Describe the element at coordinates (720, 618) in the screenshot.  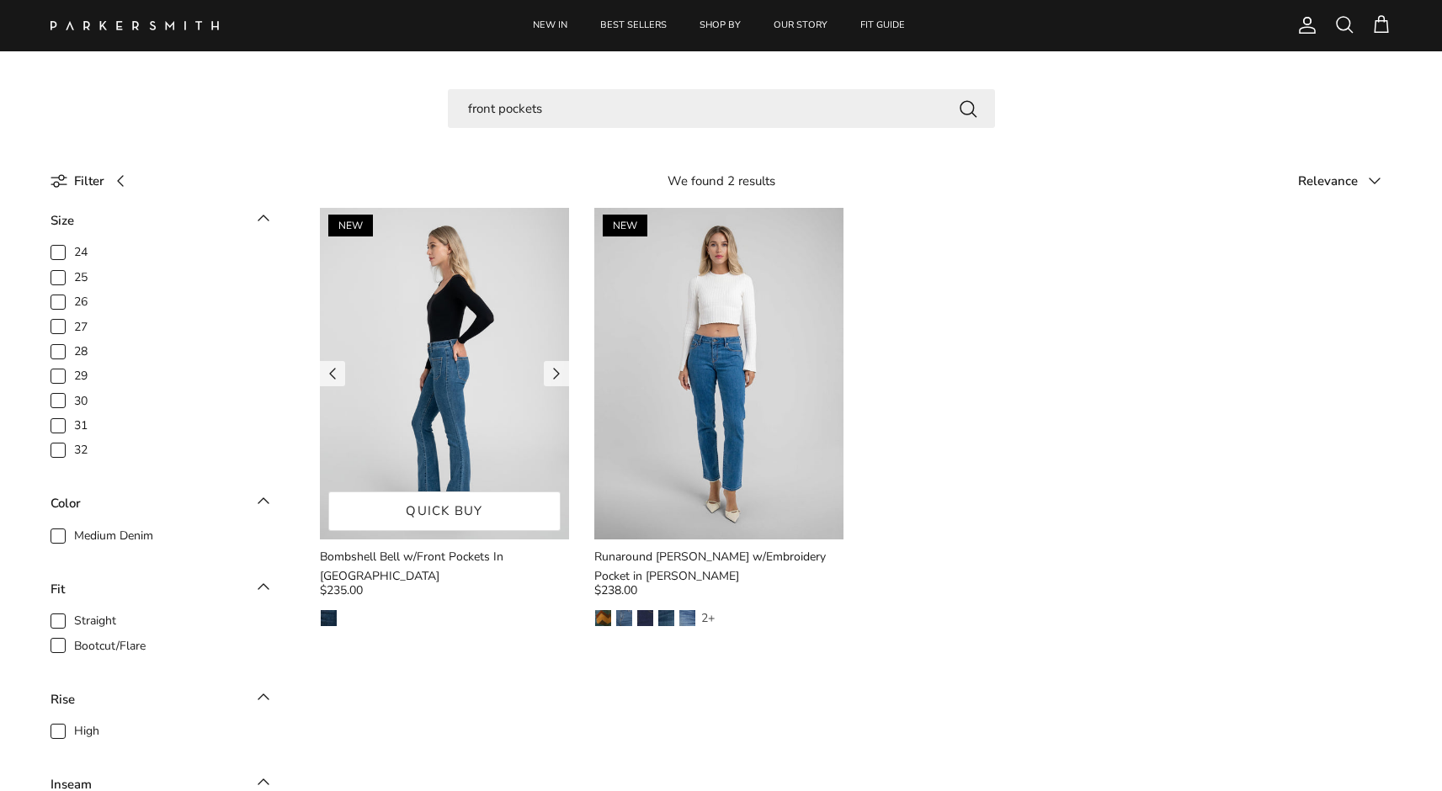
I see `a: 2+` at that location.